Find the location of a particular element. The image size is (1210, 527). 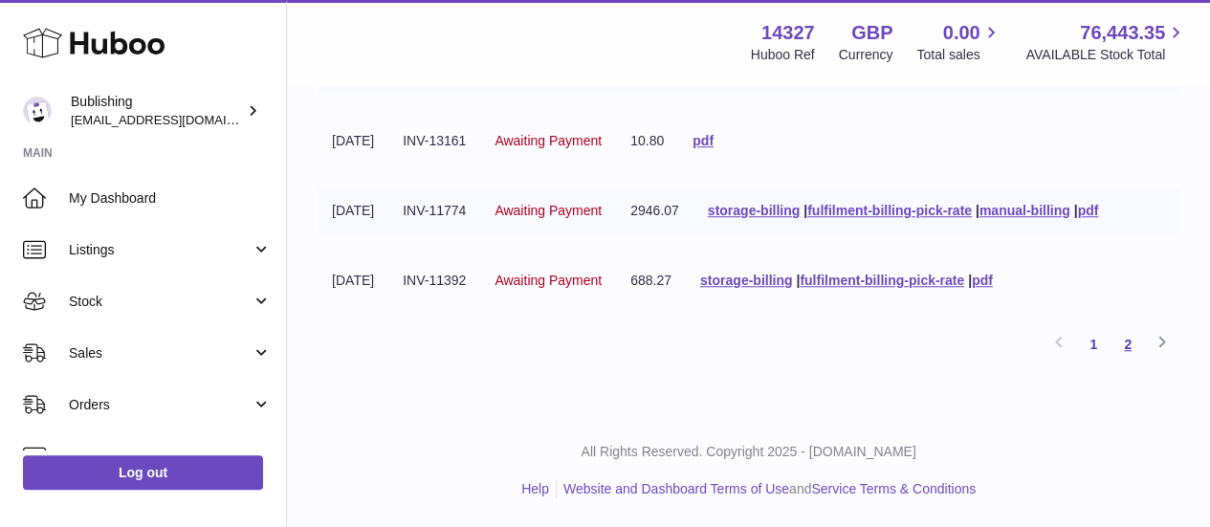

a: 76,443.35 AVAILABLE Stock Total is located at coordinates (1106, 42).